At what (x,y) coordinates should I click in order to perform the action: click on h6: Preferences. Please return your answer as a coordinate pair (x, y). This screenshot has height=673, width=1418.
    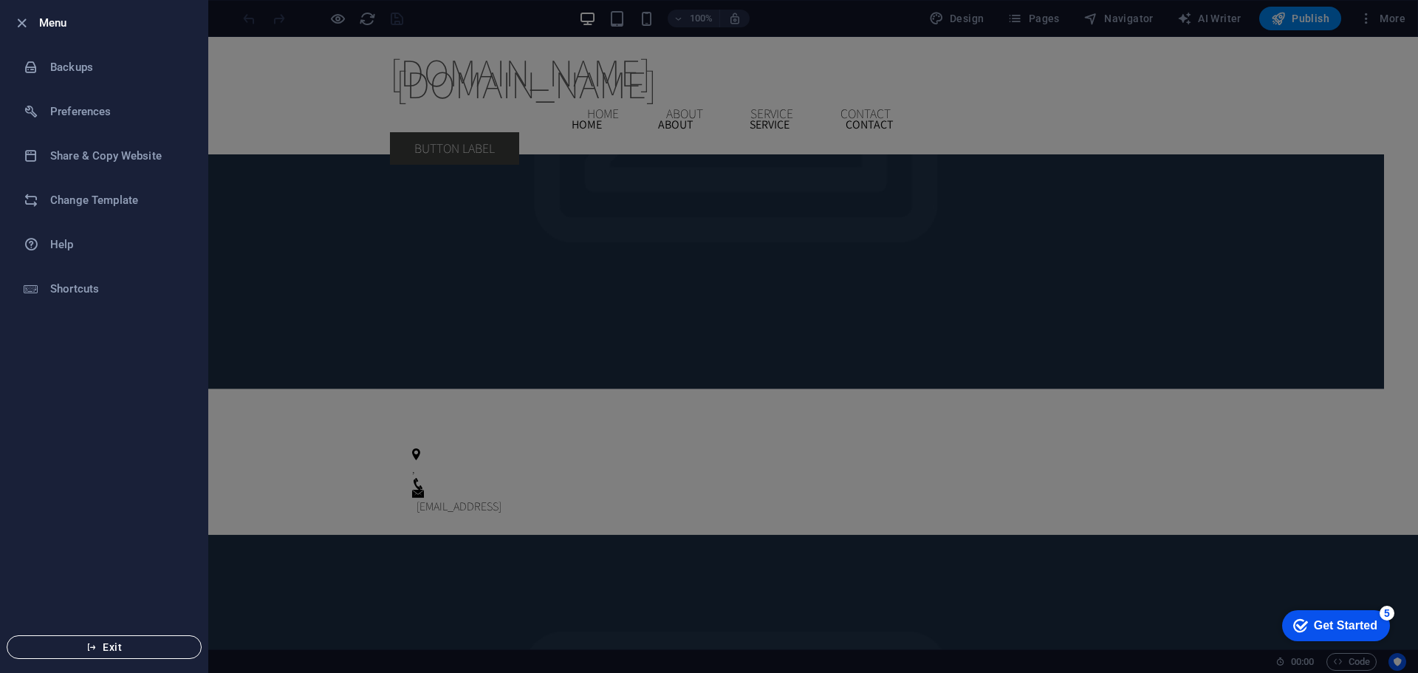
    Looking at the image, I should click on (118, 112).